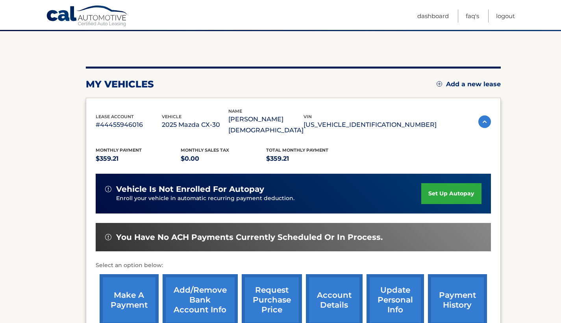 This screenshot has width=561, height=323. I want to click on a: Cal Automotive, so click(87, 17).